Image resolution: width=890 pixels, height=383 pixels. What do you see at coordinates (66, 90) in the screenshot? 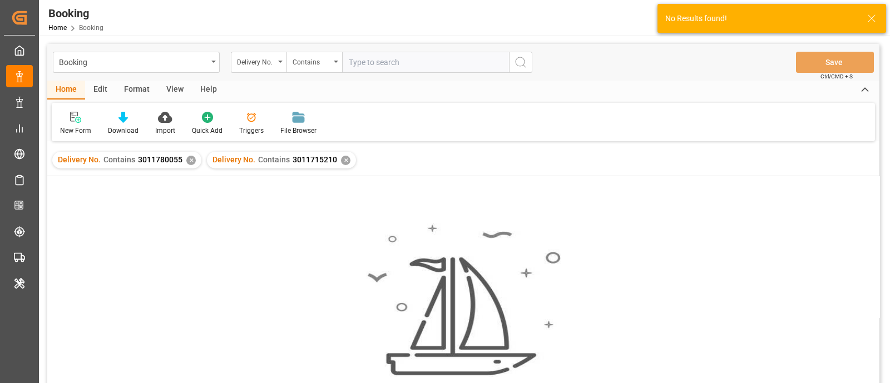
I see `div: Home` at bounding box center [66, 90].